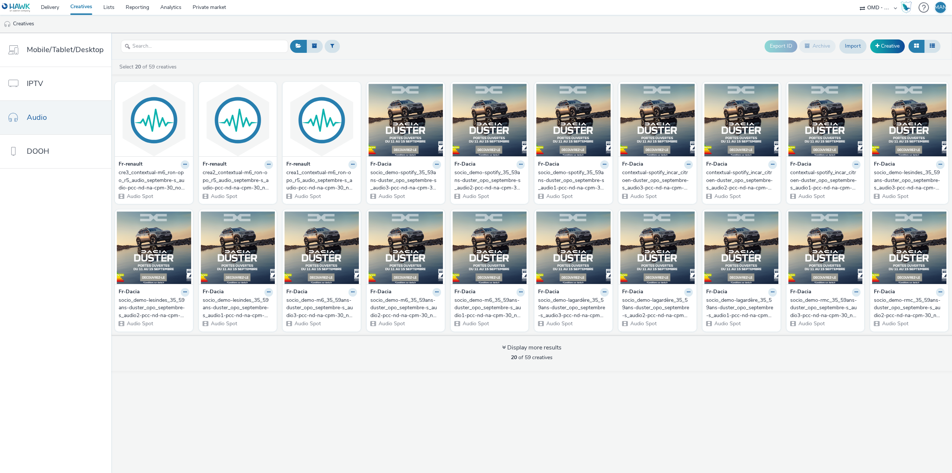 Image resolution: width=952 pixels, height=473 pixels. Describe the element at coordinates (238, 247) in the screenshot. I see `img: socio_demo-lesindes_35_59ans-duster_opo_septembre-s_audio1-pcc-nd-na-cpm-30_no_skip visual` at that location.